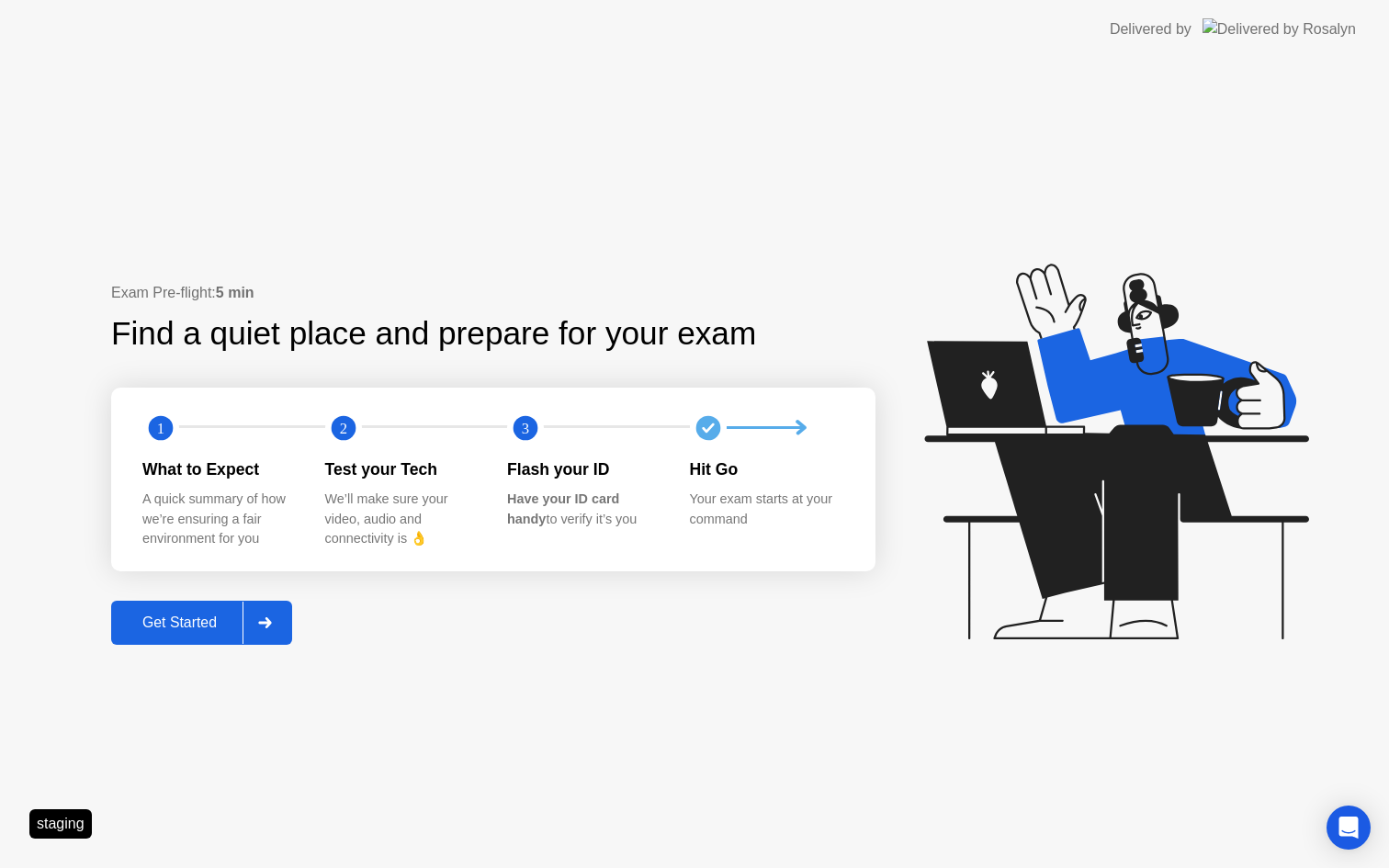 The width and height of the screenshot is (1389, 868). I want to click on button: Get Started, so click(201, 623).